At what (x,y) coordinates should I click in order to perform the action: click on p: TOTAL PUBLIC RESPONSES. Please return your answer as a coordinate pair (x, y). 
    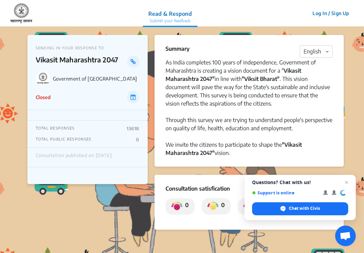
    Looking at the image, I should click on (64, 140).